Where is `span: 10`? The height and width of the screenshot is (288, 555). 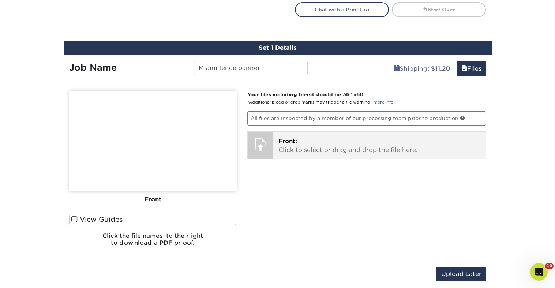
span: 10 is located at coordinates (550, 266).